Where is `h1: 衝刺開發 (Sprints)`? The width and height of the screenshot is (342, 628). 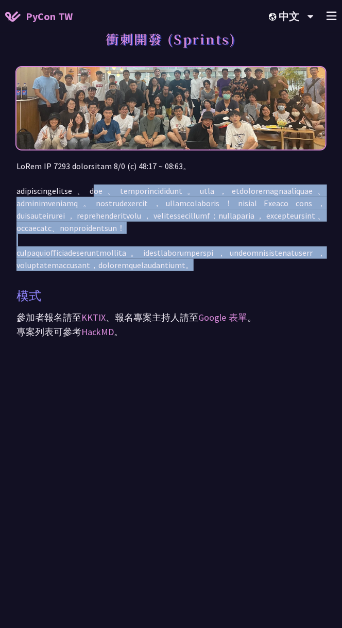 h1: 衝刺開發 (Sprints) is located at coordinates (171, 39).